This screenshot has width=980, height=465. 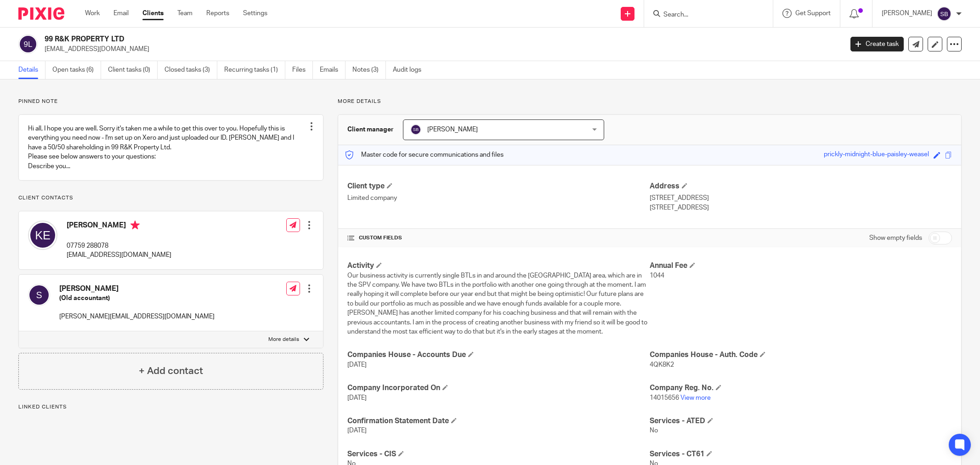 I want to click on i: Primary, so click(x=135, y=225).